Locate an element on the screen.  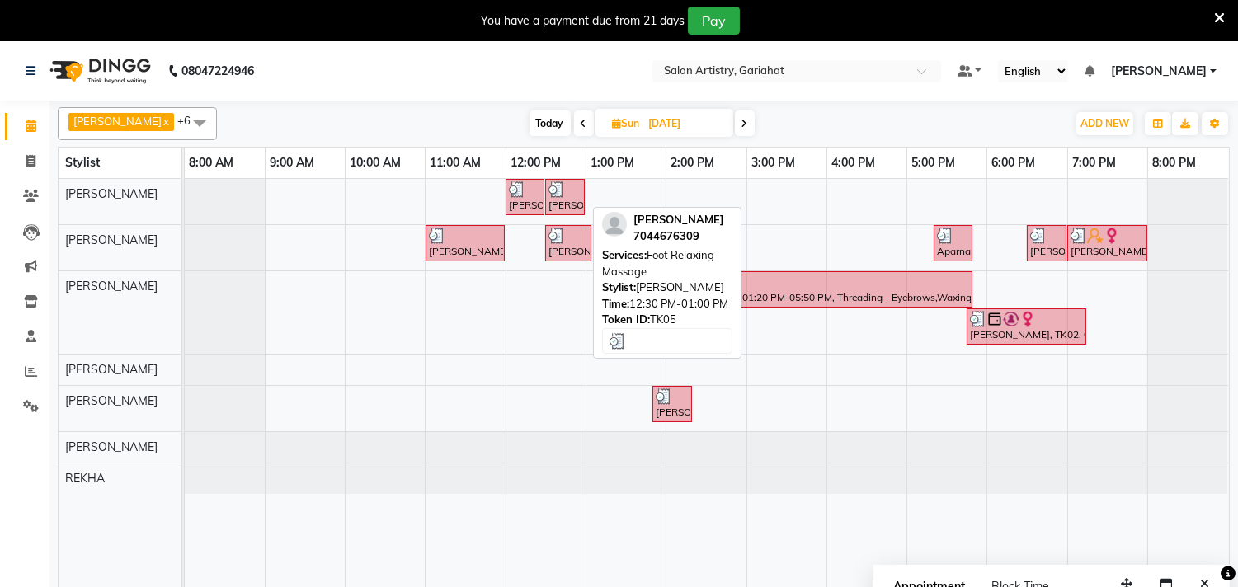
span: Services: is located at coordinates (624, 255).